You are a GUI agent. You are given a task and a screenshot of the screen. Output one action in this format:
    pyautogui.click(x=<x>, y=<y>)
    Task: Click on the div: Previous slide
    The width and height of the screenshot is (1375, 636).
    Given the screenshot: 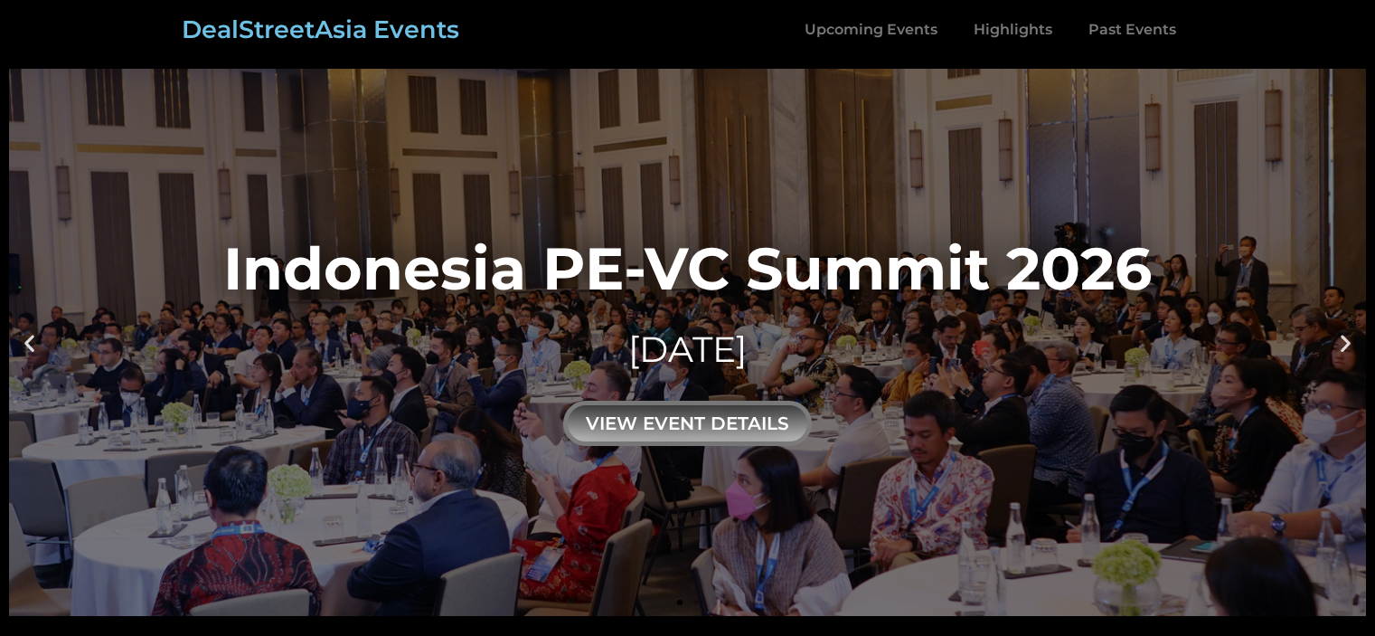 What is the action you would take?
    pyautogui.click(x=29, y=342)
    